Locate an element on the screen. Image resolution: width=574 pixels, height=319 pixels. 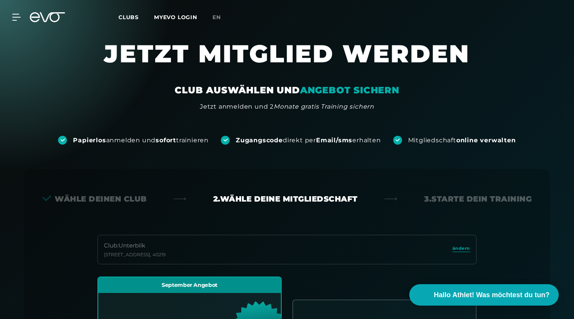
div: 3. Starte dein Training is located at coordinates (478, 199).